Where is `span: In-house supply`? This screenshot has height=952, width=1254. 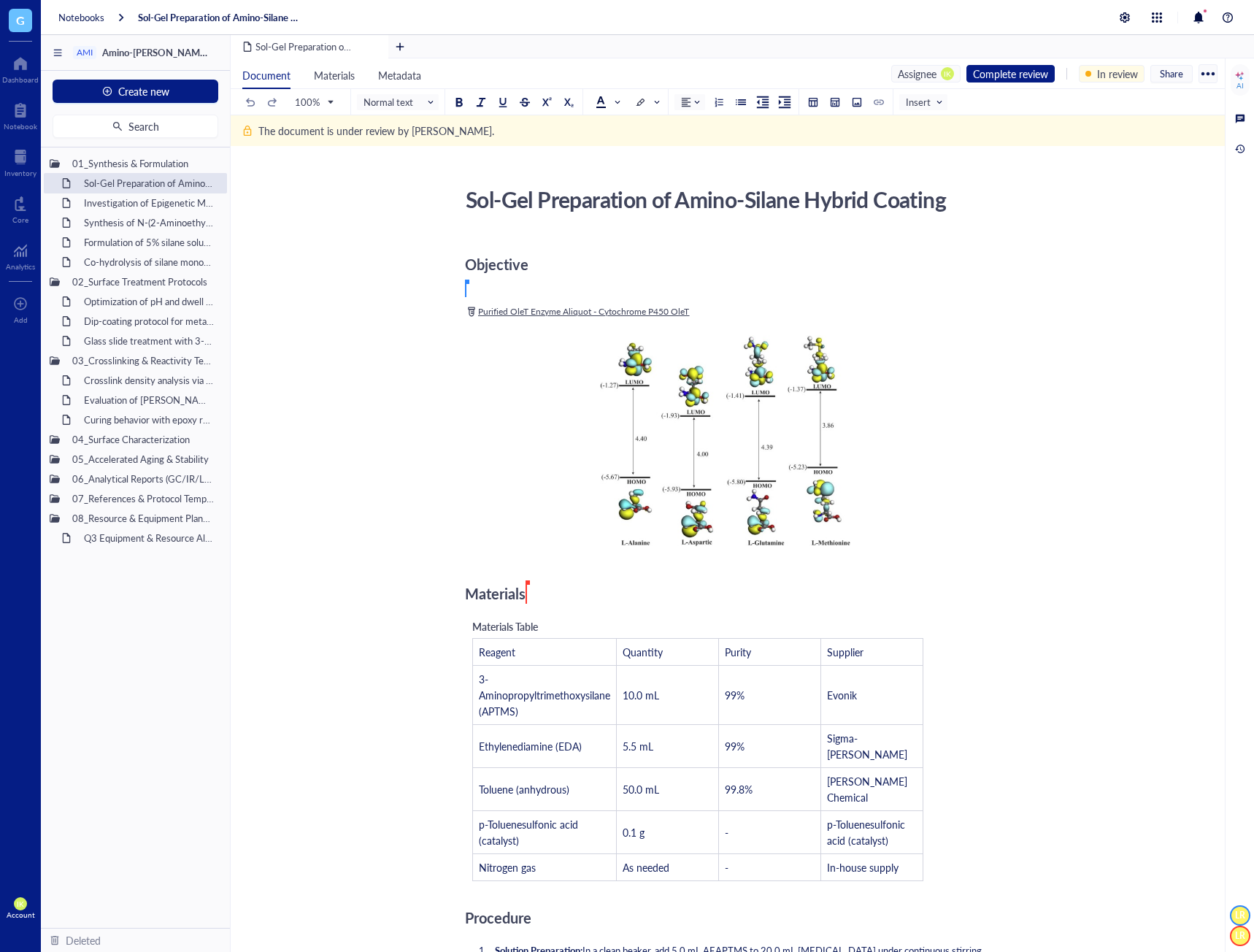 span: In-house supply is located at coordinates (863, 867).